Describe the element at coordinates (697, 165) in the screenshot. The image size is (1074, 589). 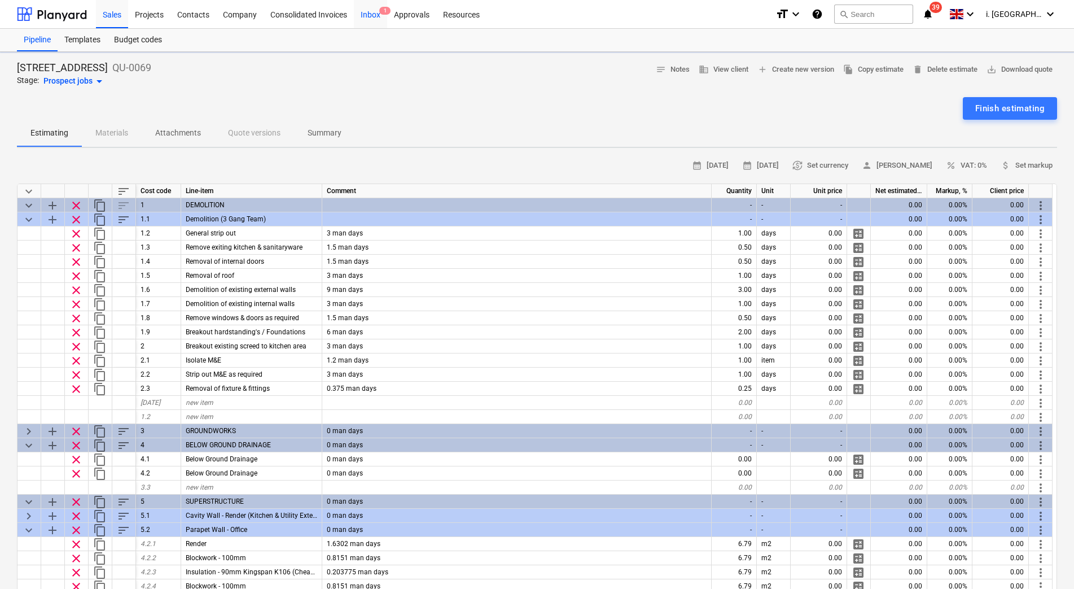
I see `span: calendar_month` at that location.